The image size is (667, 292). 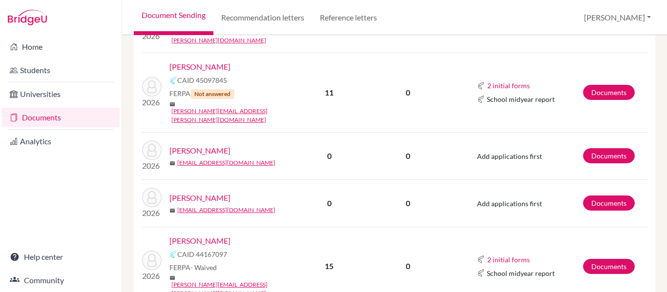 What do you see at coordinates (27, 18) in the screenshot?
I see `img: Bridge-U` at bounding box center [27, 18].